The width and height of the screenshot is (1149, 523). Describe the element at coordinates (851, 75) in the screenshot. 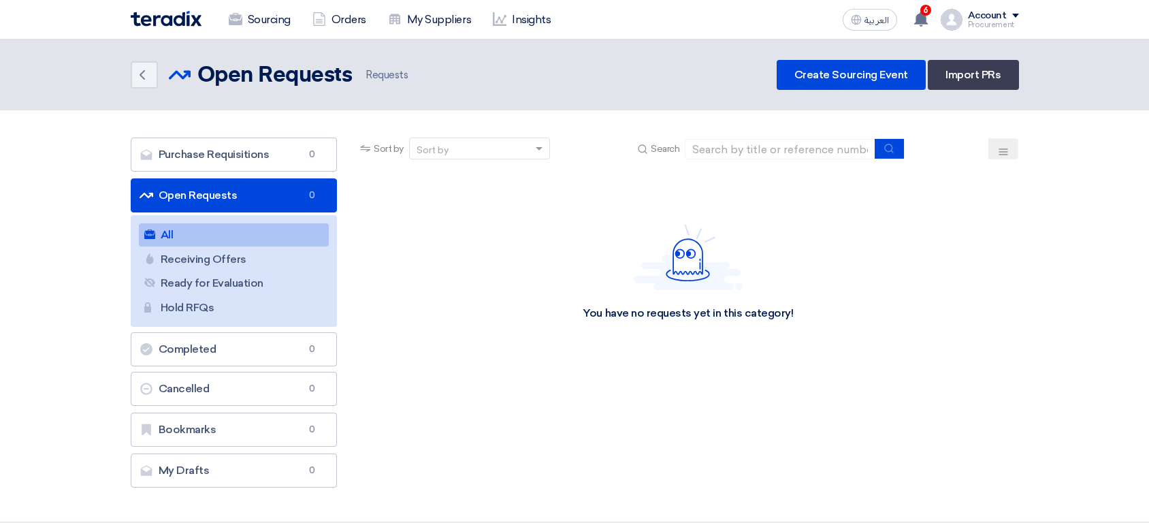

I see `a: Create Sourcing Event` at that location.